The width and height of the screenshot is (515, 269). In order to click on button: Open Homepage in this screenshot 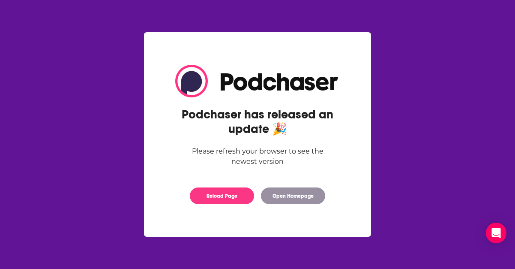, I will do `click(293, 195)`.